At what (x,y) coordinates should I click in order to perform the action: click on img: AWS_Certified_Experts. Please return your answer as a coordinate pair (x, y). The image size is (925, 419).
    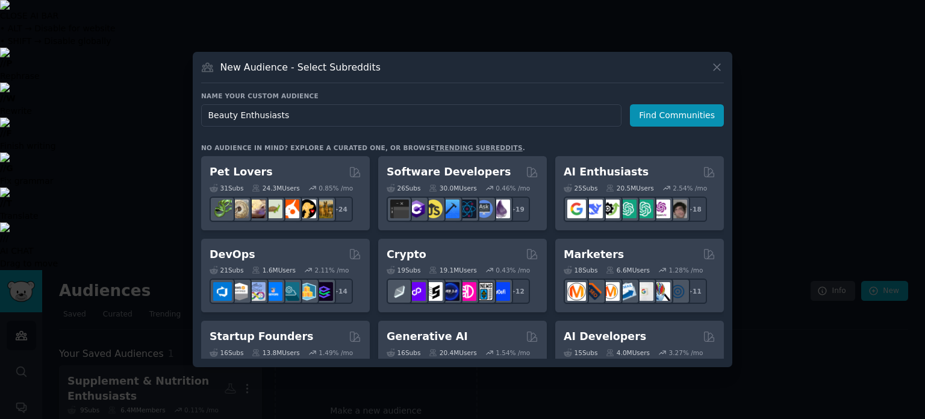
    Looking at the image, I should click on (239, 291).